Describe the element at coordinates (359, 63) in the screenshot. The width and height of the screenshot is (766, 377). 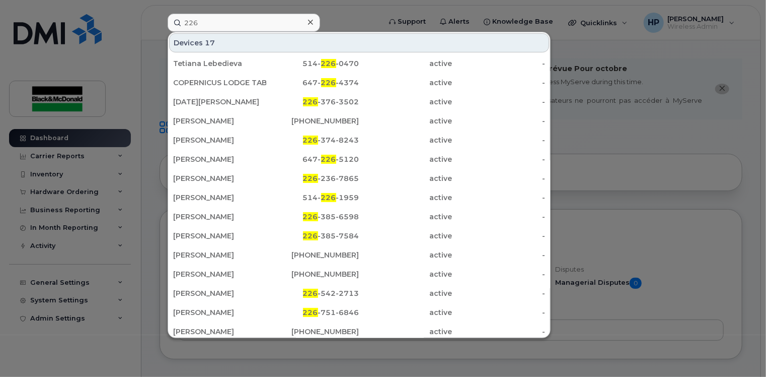
I see `a: Tetiana Lebedieva514-226-0470active-` at that location.